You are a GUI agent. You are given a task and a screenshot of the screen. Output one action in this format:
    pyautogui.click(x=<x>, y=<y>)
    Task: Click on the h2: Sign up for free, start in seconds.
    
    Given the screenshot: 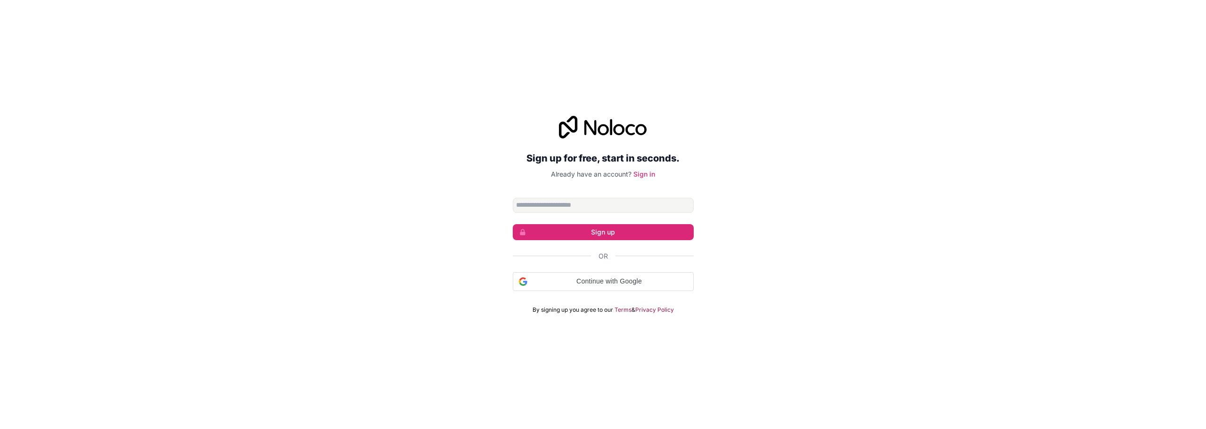 What is the action you would take?
    pyautogui.click(x=603, y=158)
    